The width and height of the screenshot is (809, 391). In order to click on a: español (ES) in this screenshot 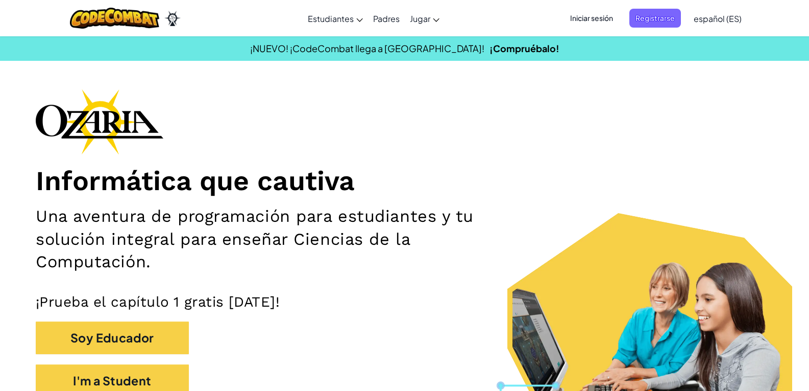, I will do `click(718, 18)`.